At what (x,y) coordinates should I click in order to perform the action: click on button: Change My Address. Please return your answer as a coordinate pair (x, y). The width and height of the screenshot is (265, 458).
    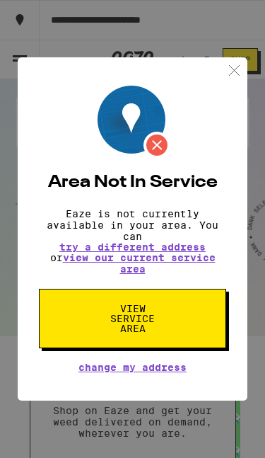
    Looking at the image, I should click on (132, 367).